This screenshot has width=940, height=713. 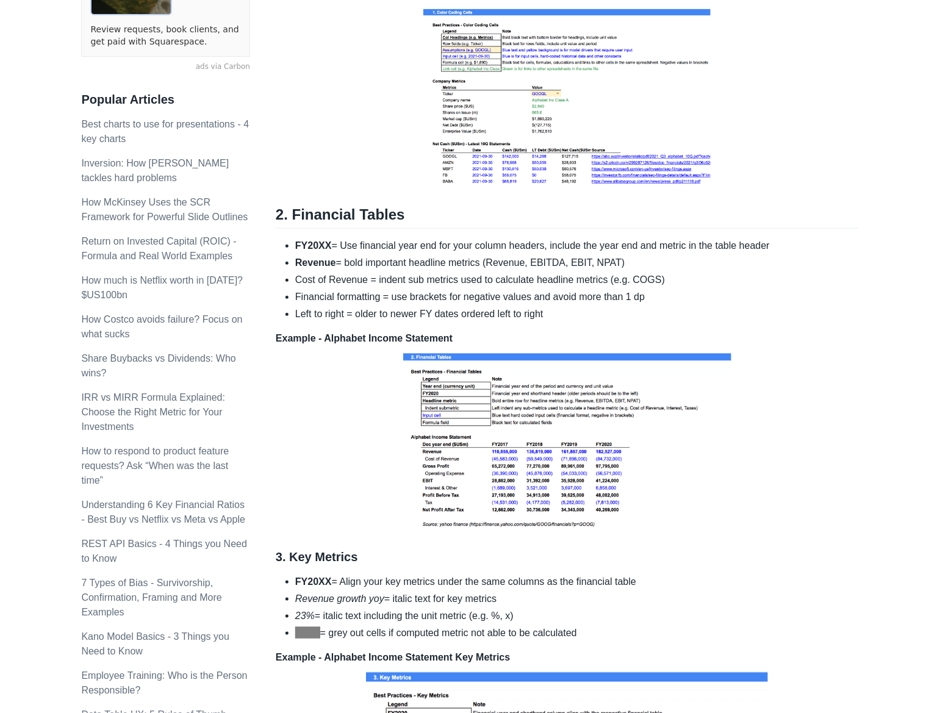 I want to click on h3: 3. Key Metrics, so click(x=567, y=557).